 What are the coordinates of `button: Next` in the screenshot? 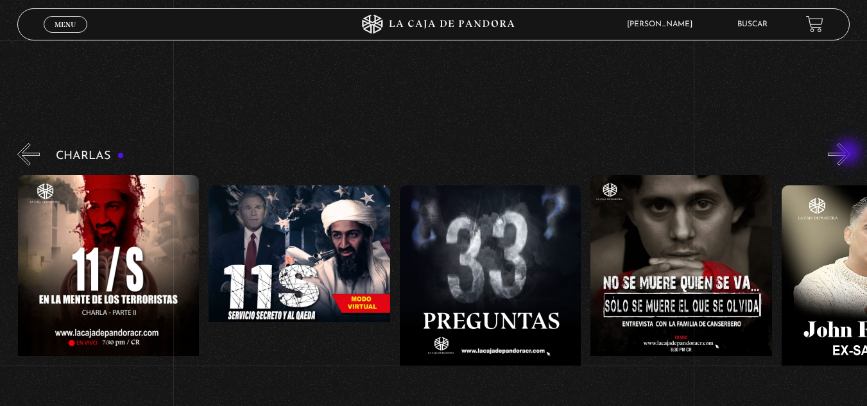 It's located at (839, 154).